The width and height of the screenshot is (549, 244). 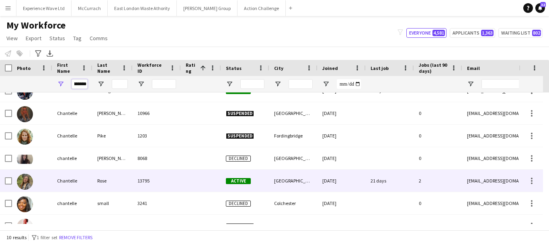 I want to click on button: Applicants1,363, so click(x=473, y=33).